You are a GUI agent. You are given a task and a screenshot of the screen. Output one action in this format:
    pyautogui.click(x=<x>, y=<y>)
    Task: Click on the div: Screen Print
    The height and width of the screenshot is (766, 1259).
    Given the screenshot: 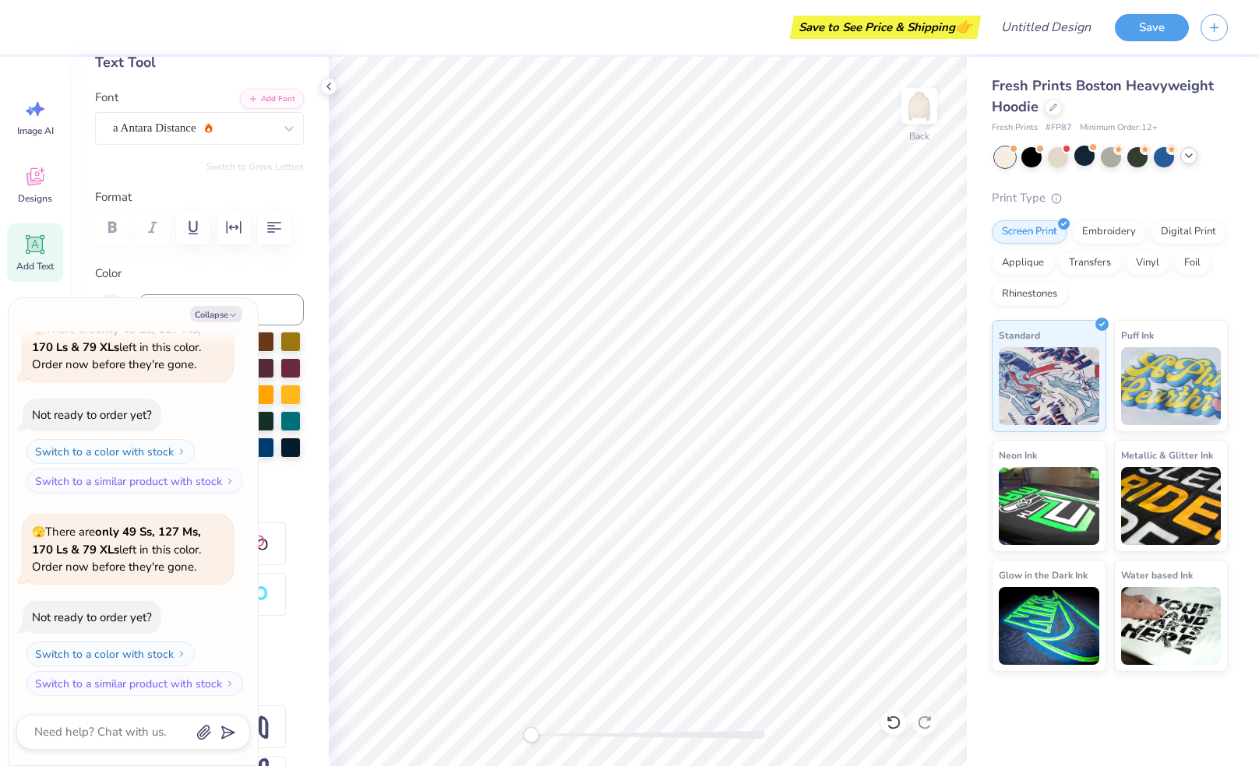 What is the action you would take?
    pyautogui.click(x=1029, y=232)
    